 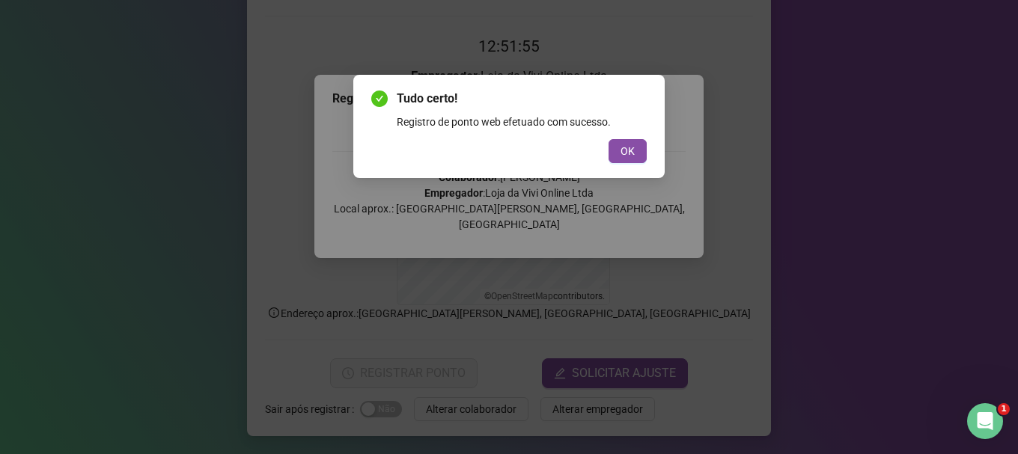 I want to click on div: Registro de ponto web efetuado com sucesso., so click(x=522, y=122).